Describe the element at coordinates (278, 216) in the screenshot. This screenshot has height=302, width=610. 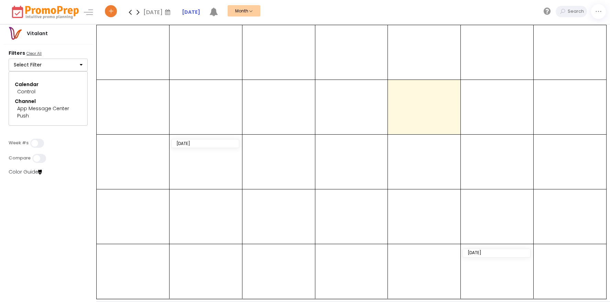
I see `td: October 21, 2025` at that location.